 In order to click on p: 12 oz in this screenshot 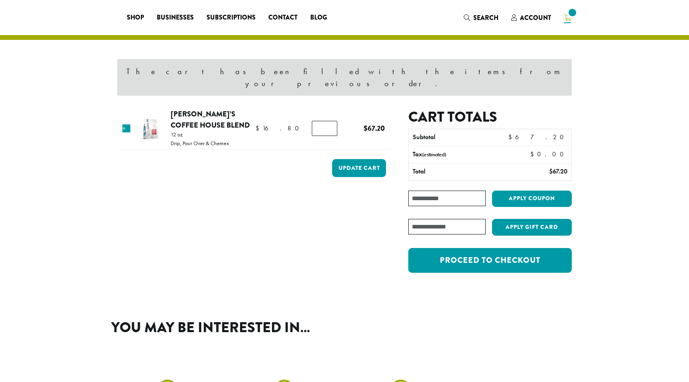, I will do `click(200, 134)`.